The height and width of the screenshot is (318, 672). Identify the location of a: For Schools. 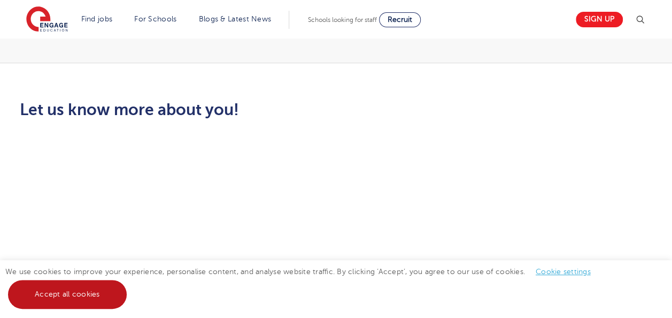
(155, 19).